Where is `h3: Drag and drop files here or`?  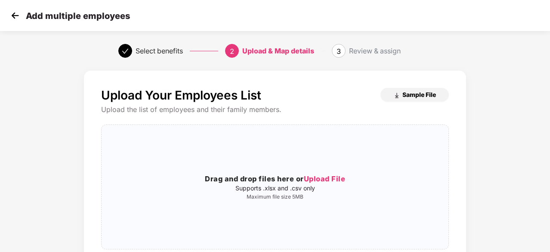 h3: Drag and drop files here or is located at coordinates (275, 179).